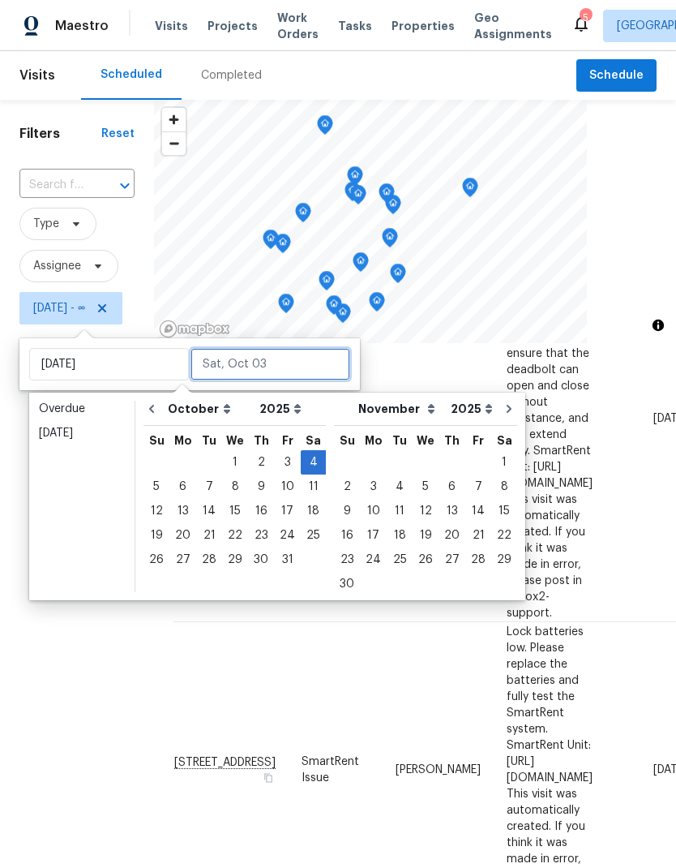 This screenshot has width=676, height=868. What do you see at coordinates (288, 440) in the screenshot?
I see `abbr: Friday` at bounding box center [288, 440].